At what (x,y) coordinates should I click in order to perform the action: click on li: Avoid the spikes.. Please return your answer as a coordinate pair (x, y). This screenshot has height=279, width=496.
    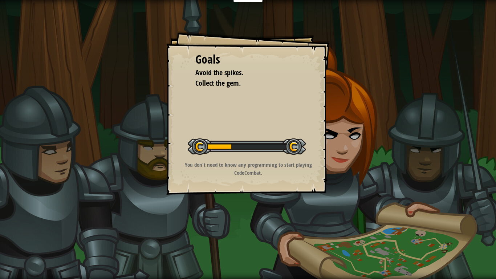
    Looking at the image, I should click on (243, 73).